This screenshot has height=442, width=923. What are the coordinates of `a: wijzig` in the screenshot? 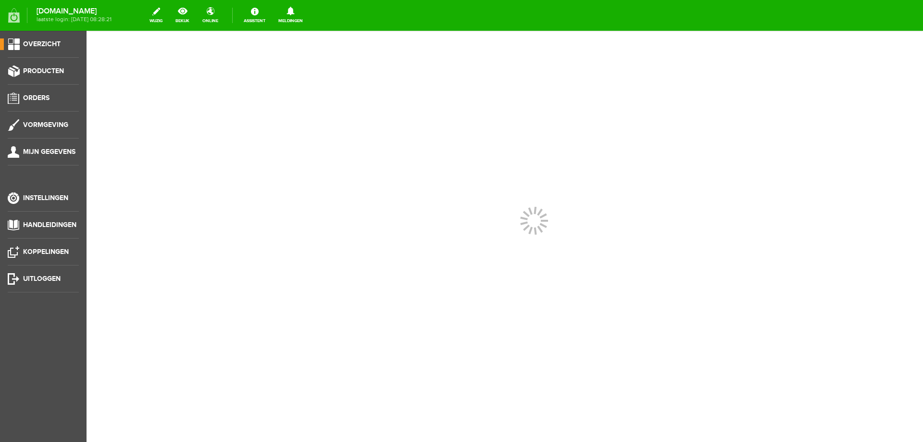 It's located at (156, 15).